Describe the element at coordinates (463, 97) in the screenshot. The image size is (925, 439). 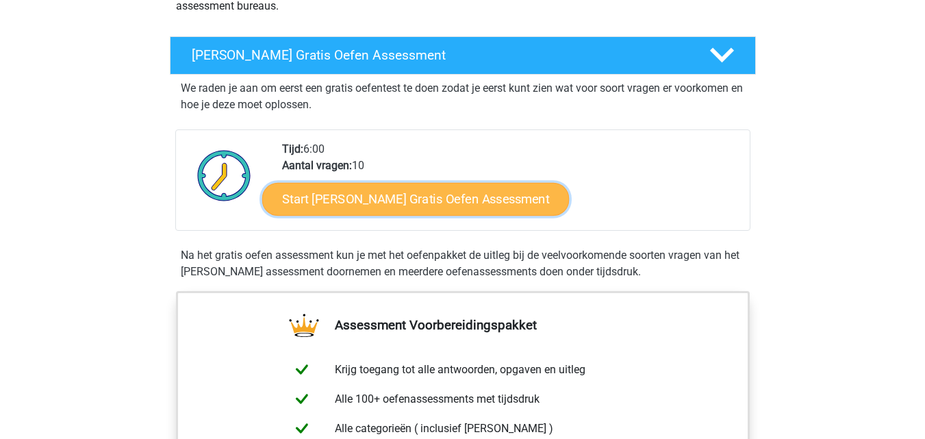
I see `p: We raden je aan om eerst een gratis oefentest te doen zodat je eerst kunt zien wat voor soort vra...` at that location.